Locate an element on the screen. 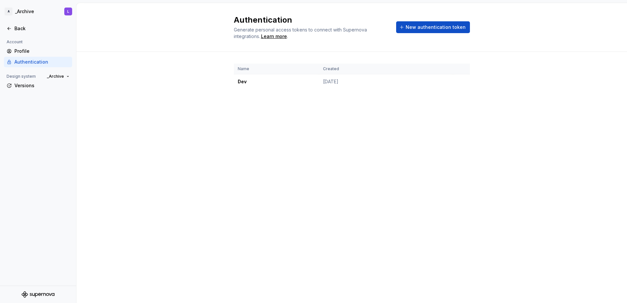  td: Dev is located at coordinates (276, 82).